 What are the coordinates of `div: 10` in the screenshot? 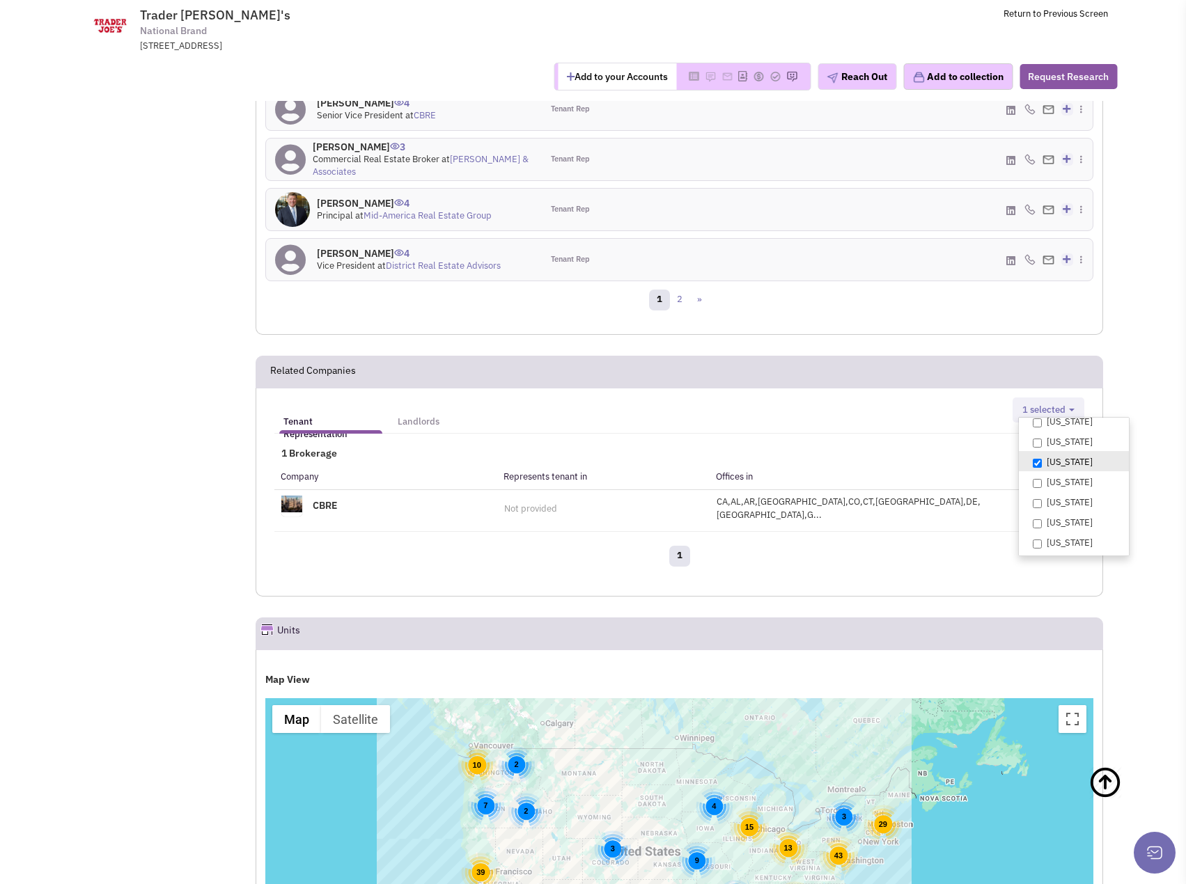 It's located at (476, 765).